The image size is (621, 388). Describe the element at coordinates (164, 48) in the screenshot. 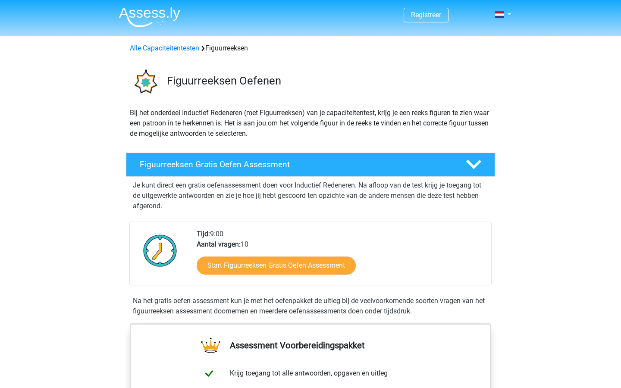

I see `a: Alle Capaciteitentesten` at that location.